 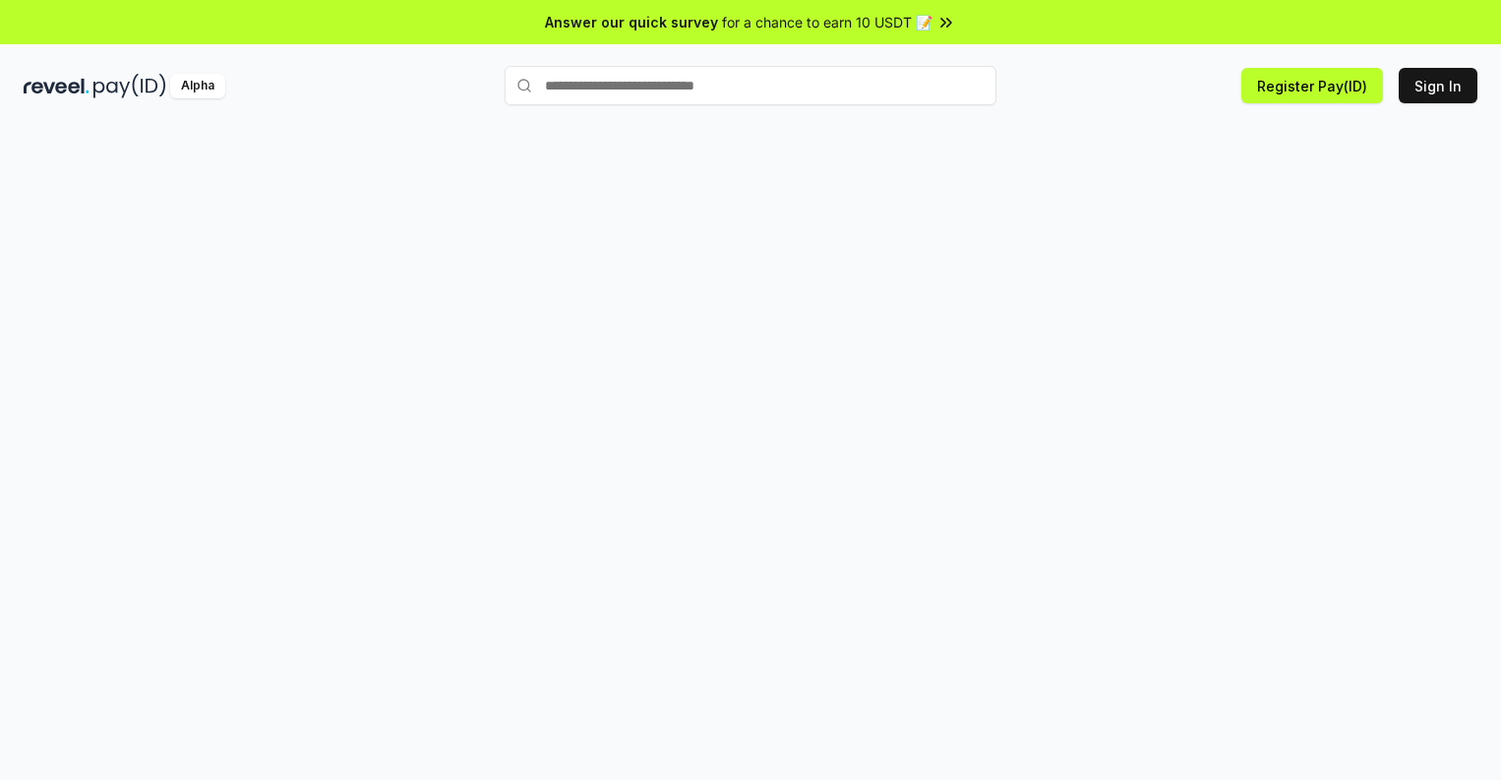 What do you see at coordinates (632, 22) in the screenshot?
I see `span: Answer our quick survey` at bounding box center [632, 22].